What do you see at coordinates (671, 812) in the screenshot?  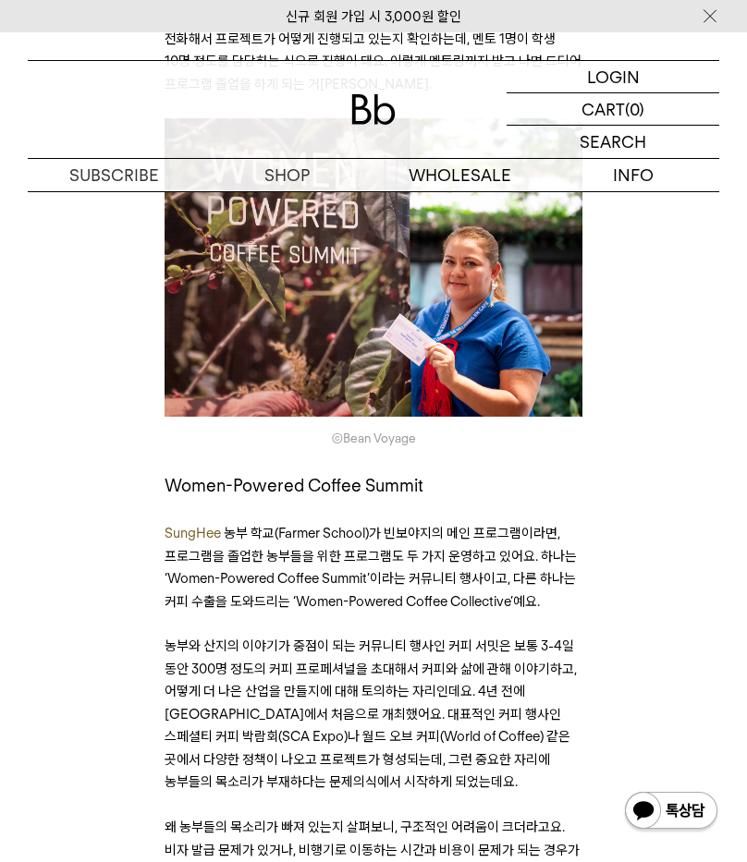 I see `img: 카카오톡 채널 1:1 채팅 버튼` at bounding box center [671, 812].